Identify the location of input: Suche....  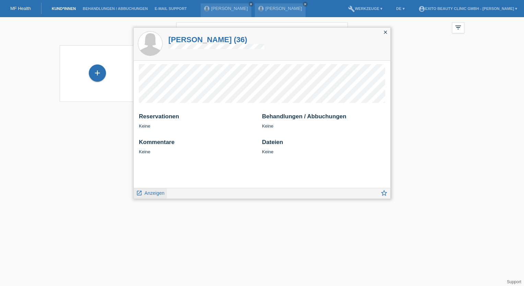
(262, 30).